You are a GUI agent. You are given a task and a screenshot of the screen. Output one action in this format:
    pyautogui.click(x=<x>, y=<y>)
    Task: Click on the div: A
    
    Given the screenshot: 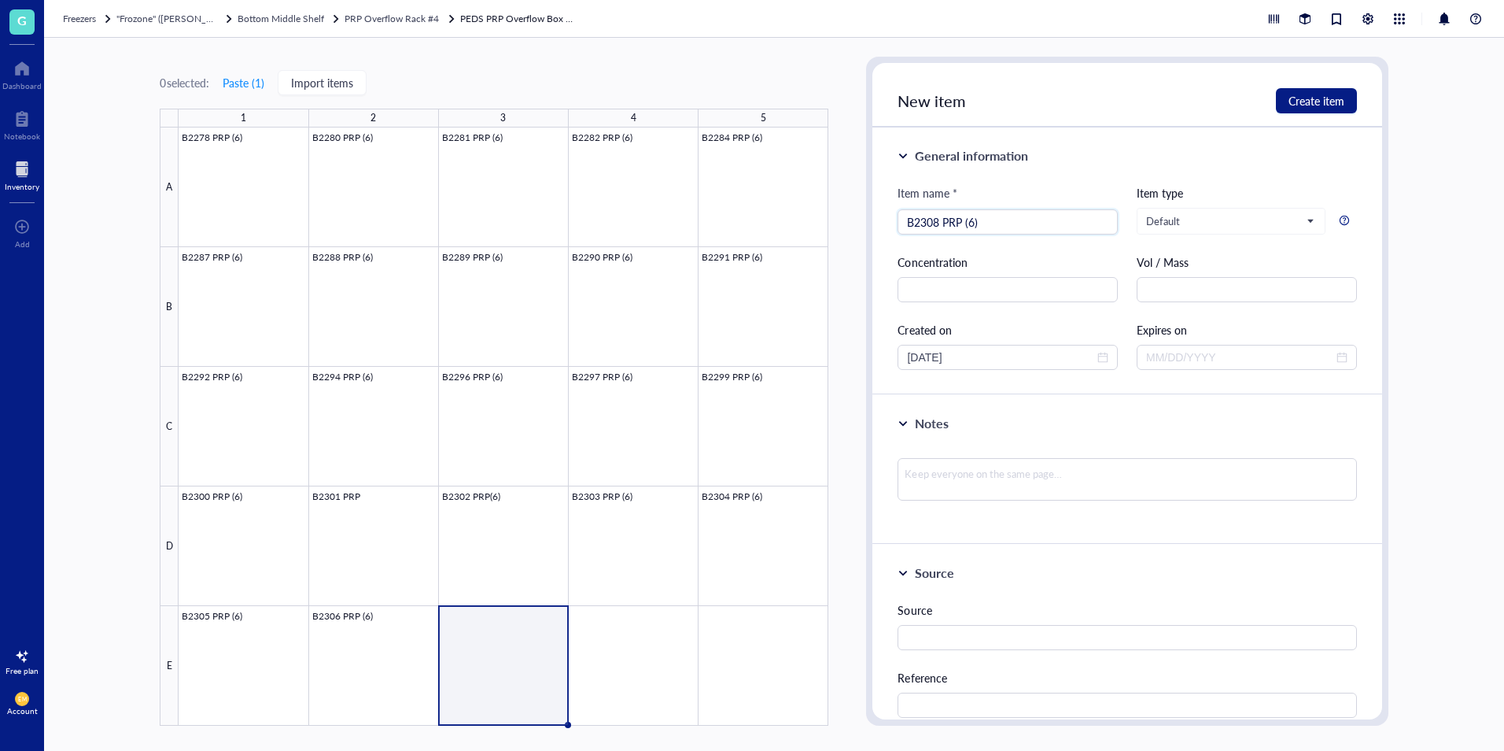 What is the action you would take?
    pyautogui.click(x=169, y=187)
    